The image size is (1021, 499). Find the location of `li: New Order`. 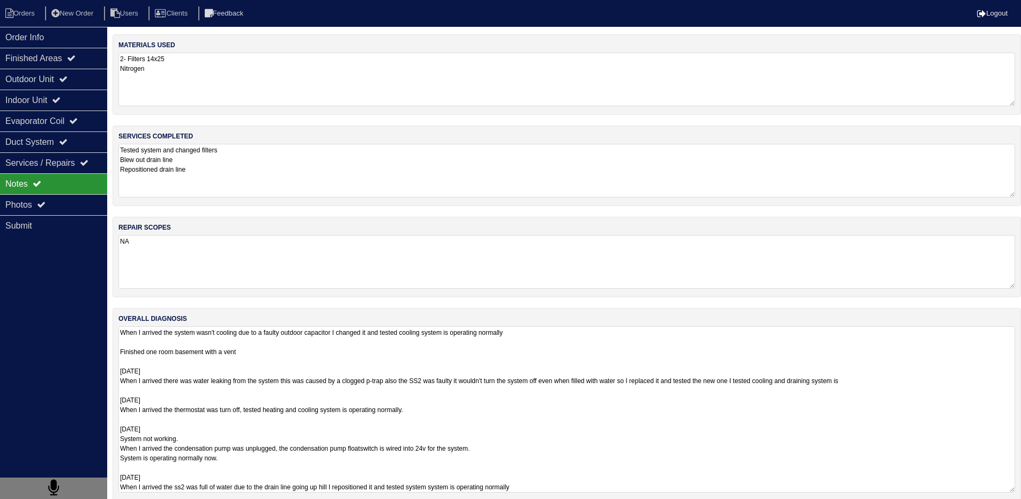

li: New Order is located at coordinates (73, 13).